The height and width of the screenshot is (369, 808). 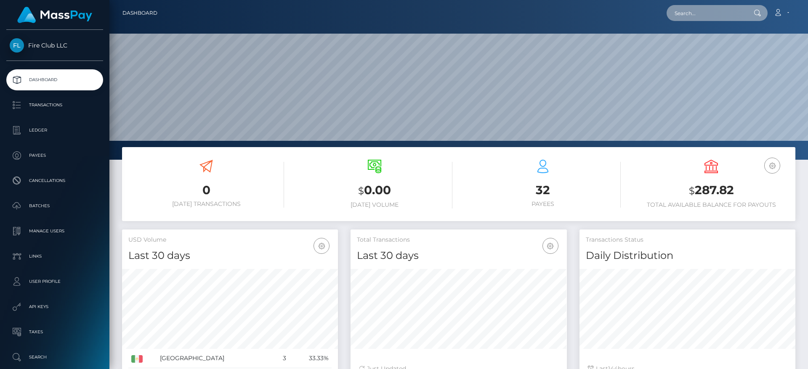 What do you see at coordinates (55, 156) in the screenshot?
I see `a: Payees` at bounding box center [55, 156].